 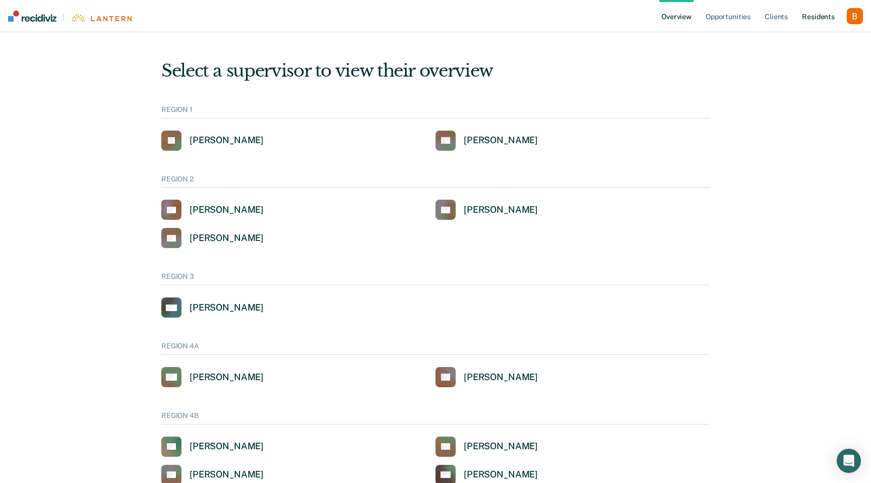 I want to click on div: REGION 2, so click(x=435, y=181).